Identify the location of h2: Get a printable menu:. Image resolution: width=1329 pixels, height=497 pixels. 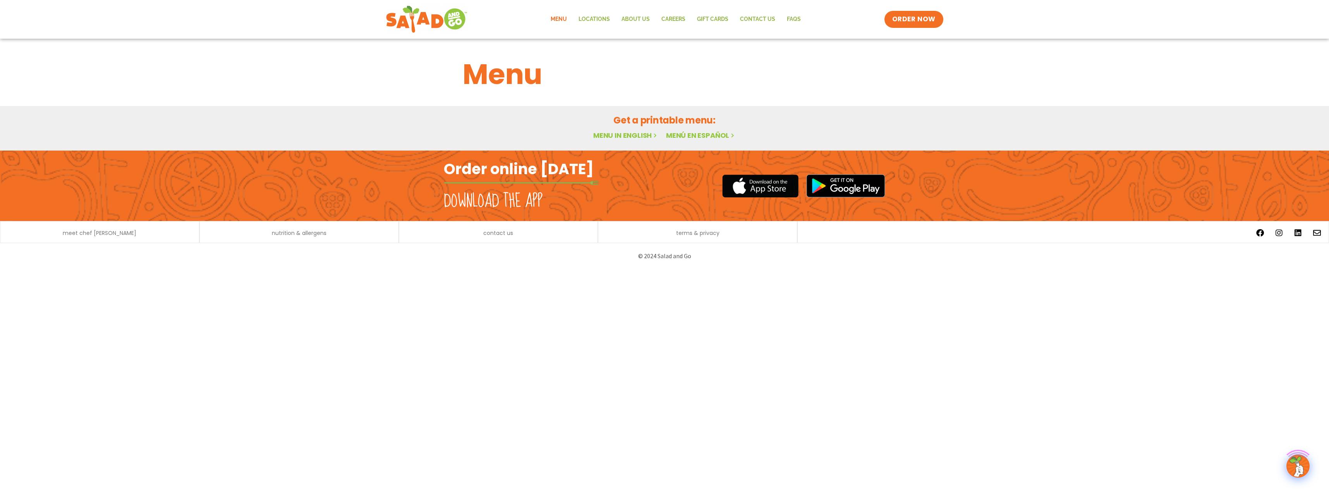
(664, 120).